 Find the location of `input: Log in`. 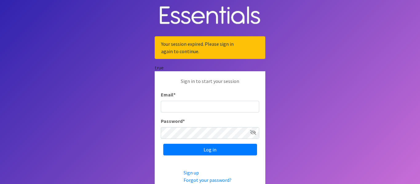

input: Log in is located at coordinates (210, 150).